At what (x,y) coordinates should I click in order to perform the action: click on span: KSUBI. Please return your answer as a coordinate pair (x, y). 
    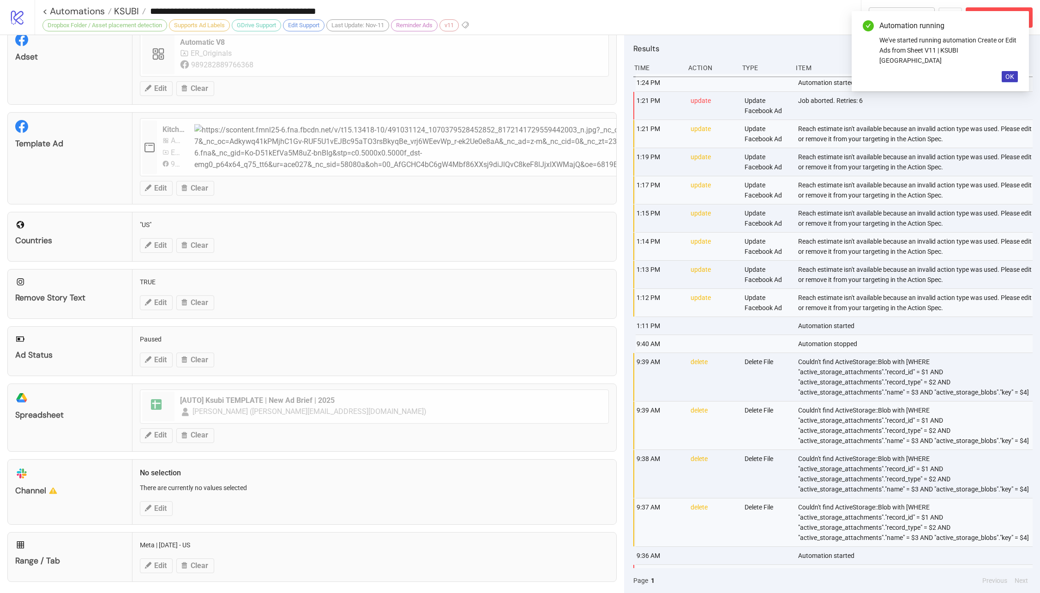
    Looking at the image, I should click on (125, 11).